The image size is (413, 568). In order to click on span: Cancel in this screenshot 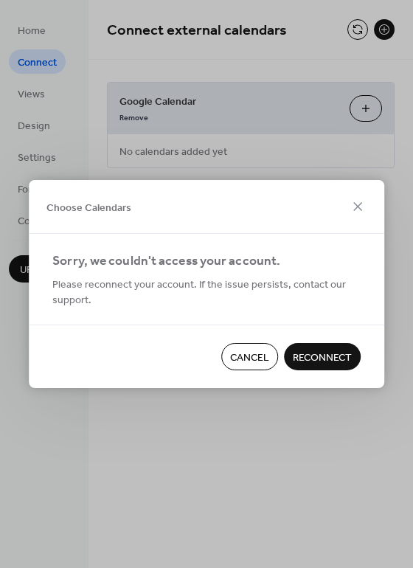, I will do `click(249, 358)`.